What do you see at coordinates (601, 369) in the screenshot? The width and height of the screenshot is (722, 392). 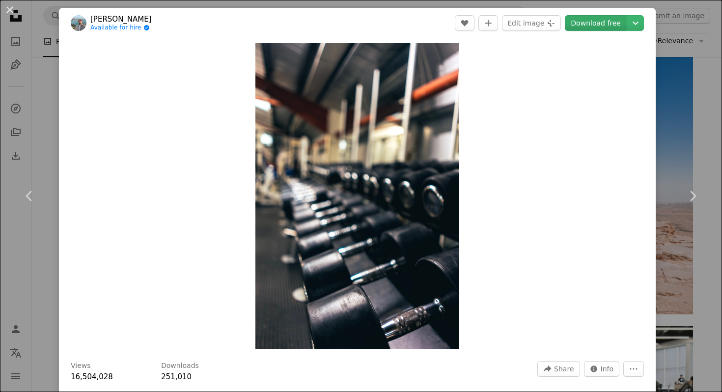 I see `button: Stats about this image` at bounding box center [601, 369].